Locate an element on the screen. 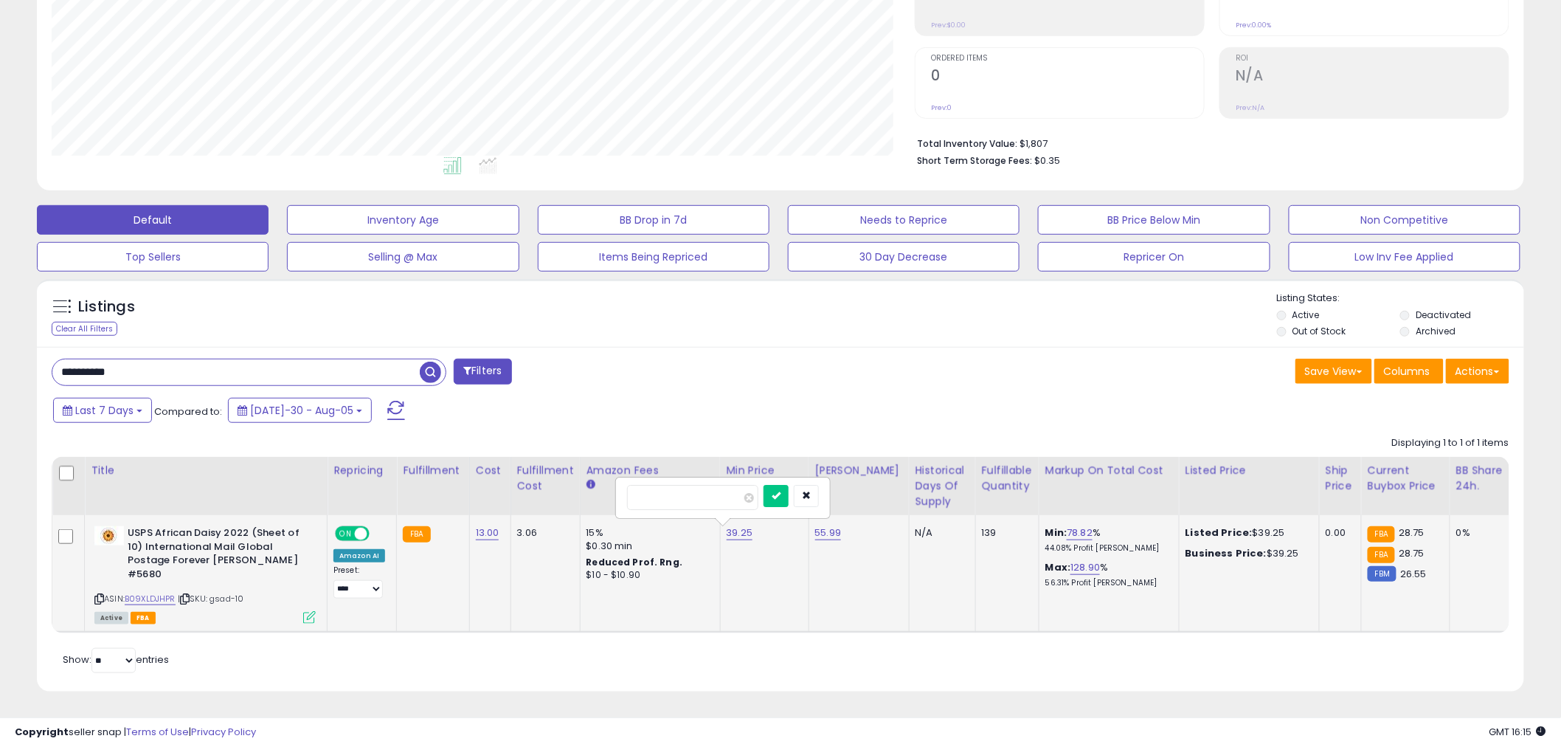 Image resolution: width=1561 pixels, height=747 pixels. label: Out of Stock is located at coordinates (1319, 331).